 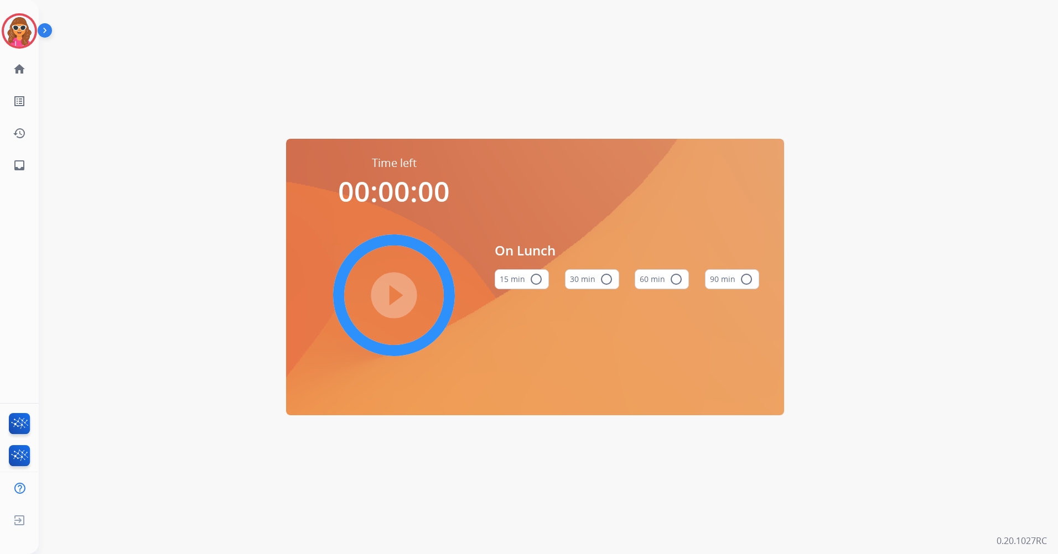 I want to click on span: Time left, so click(x=394, y=163).